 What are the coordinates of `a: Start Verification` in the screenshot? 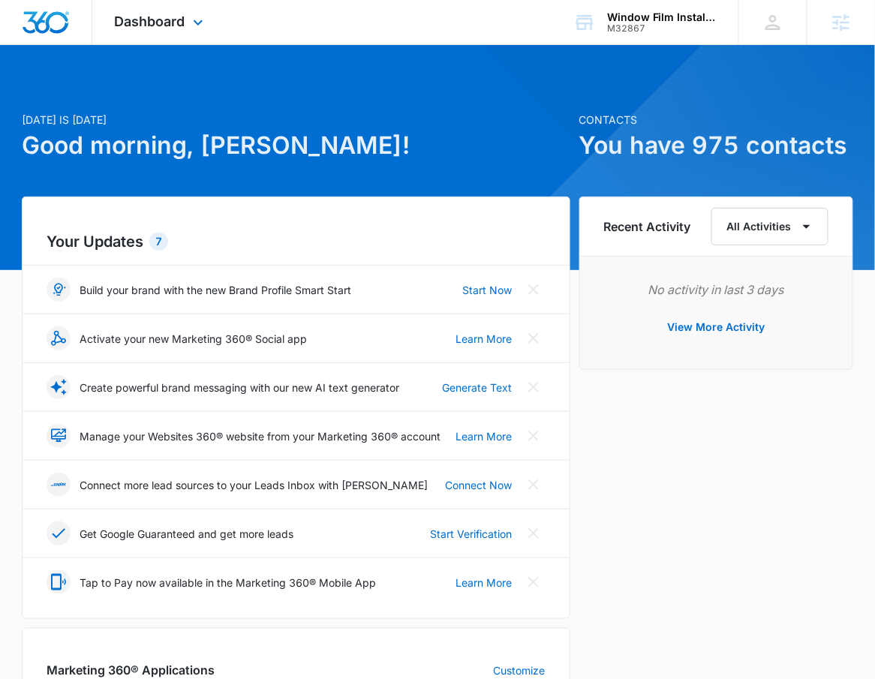 It's located at (471, 534).